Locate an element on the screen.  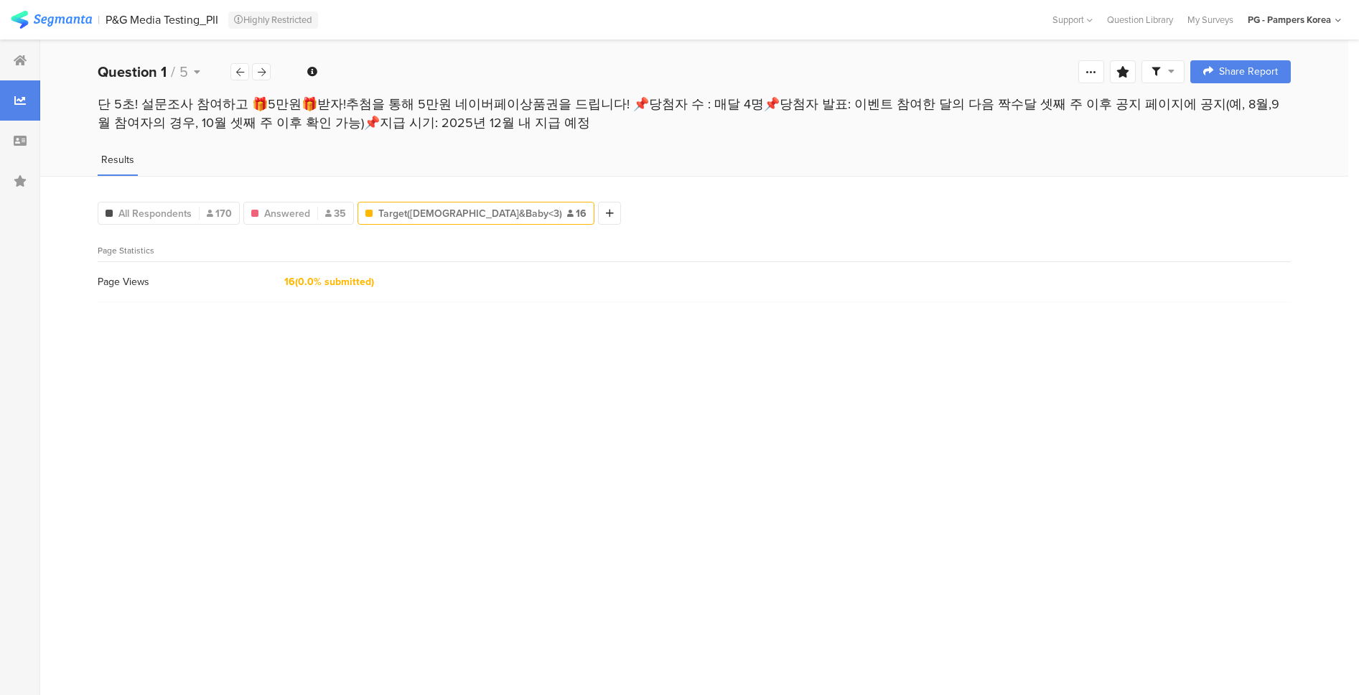
span: Answered is located at coordinates (287, 213).